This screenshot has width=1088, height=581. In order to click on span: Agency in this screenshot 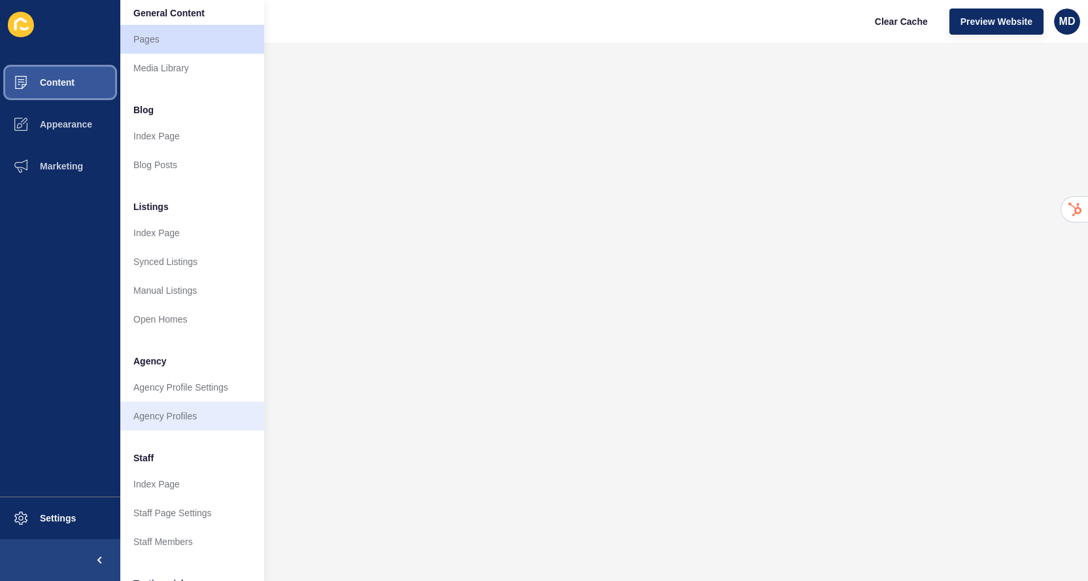, I will do `click(150, 361)`.